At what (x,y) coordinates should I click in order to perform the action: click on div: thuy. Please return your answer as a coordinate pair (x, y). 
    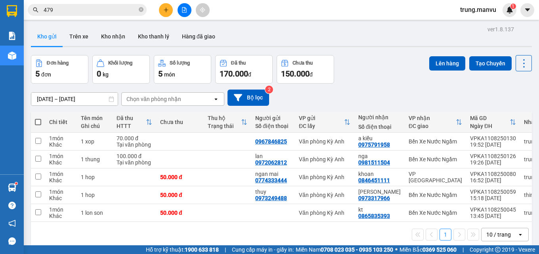
    Looking at the image, I should click on (273, 192).